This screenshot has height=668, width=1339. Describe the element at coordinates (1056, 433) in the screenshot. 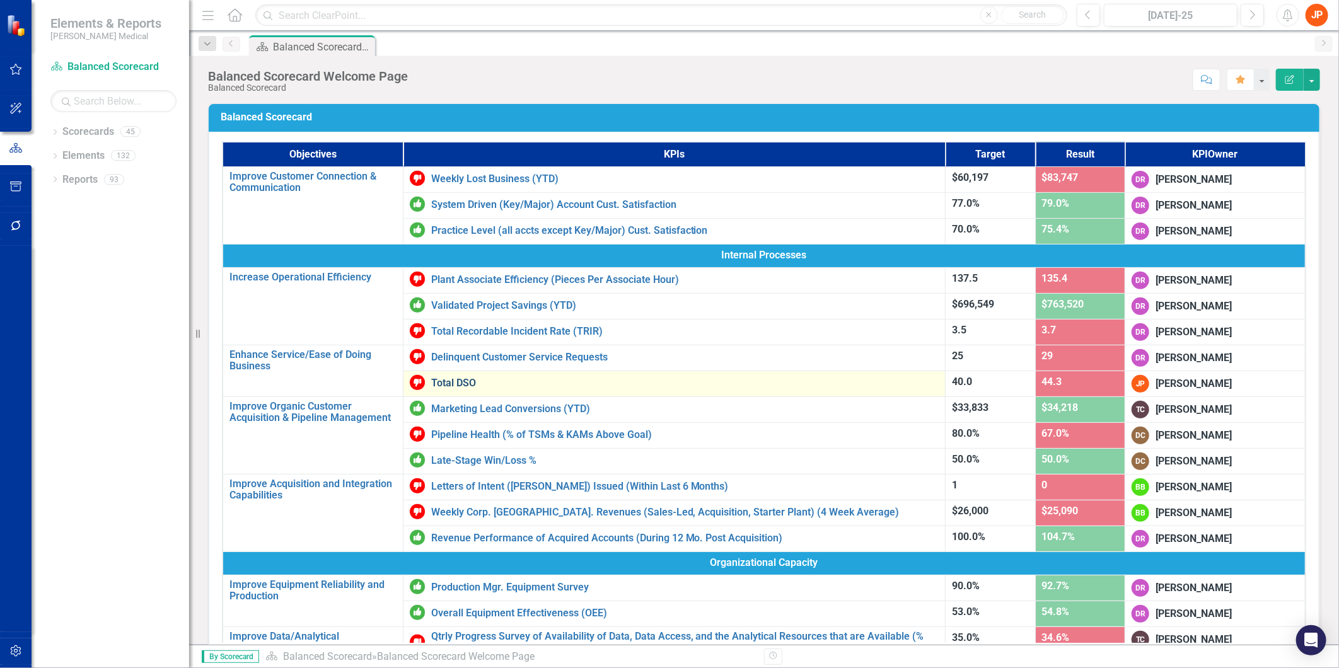

I see `span: 67.0%` at that location.